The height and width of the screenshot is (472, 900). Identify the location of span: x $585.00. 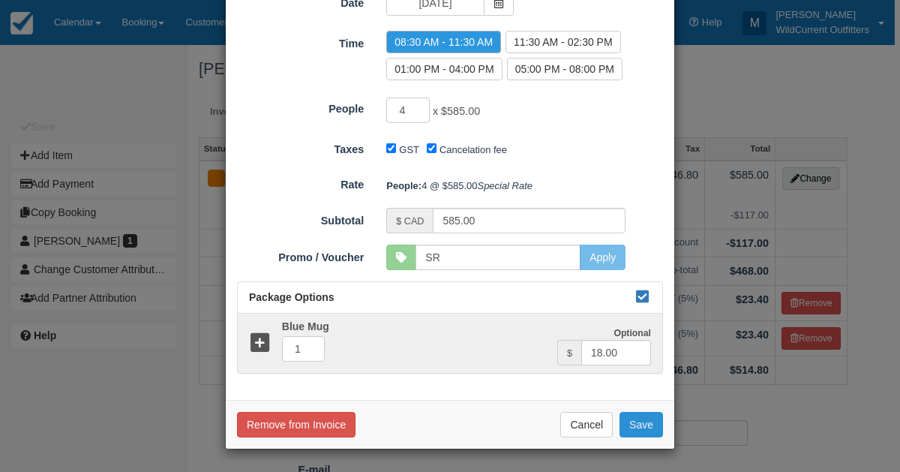
(456, 112).